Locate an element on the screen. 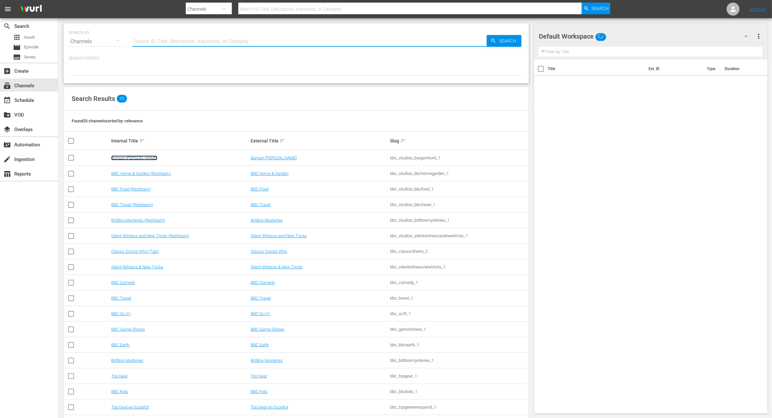  div: bbc_gameshows_1 is located at coordinates (459, 329).